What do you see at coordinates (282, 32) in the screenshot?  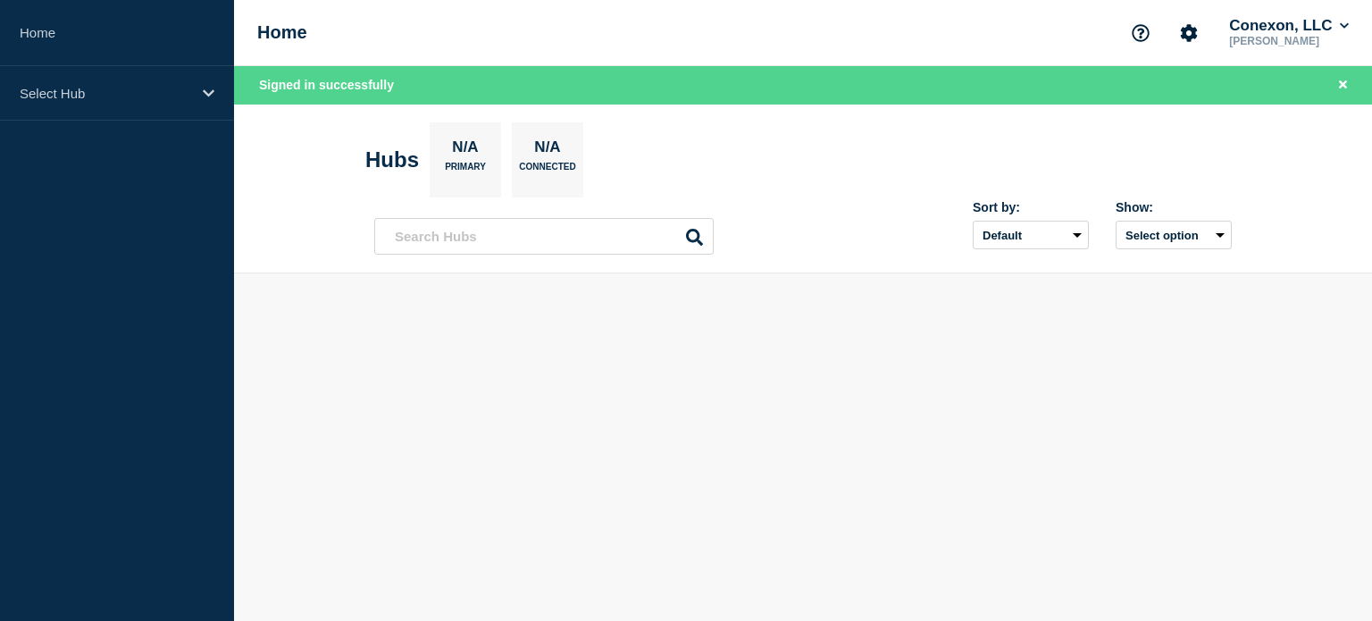 I see `h1: Home` at bounding box center [282, 32].